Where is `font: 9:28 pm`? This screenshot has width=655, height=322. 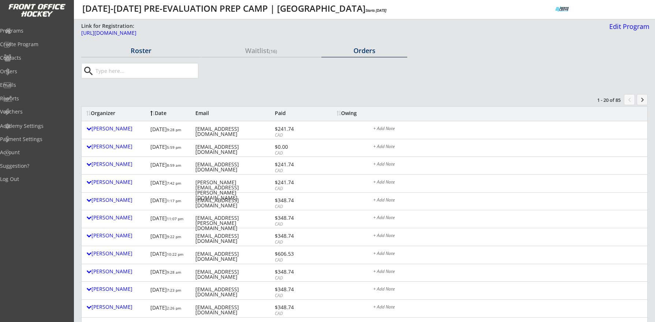 font: 9:28 pm is located at coordinates (174, 129).